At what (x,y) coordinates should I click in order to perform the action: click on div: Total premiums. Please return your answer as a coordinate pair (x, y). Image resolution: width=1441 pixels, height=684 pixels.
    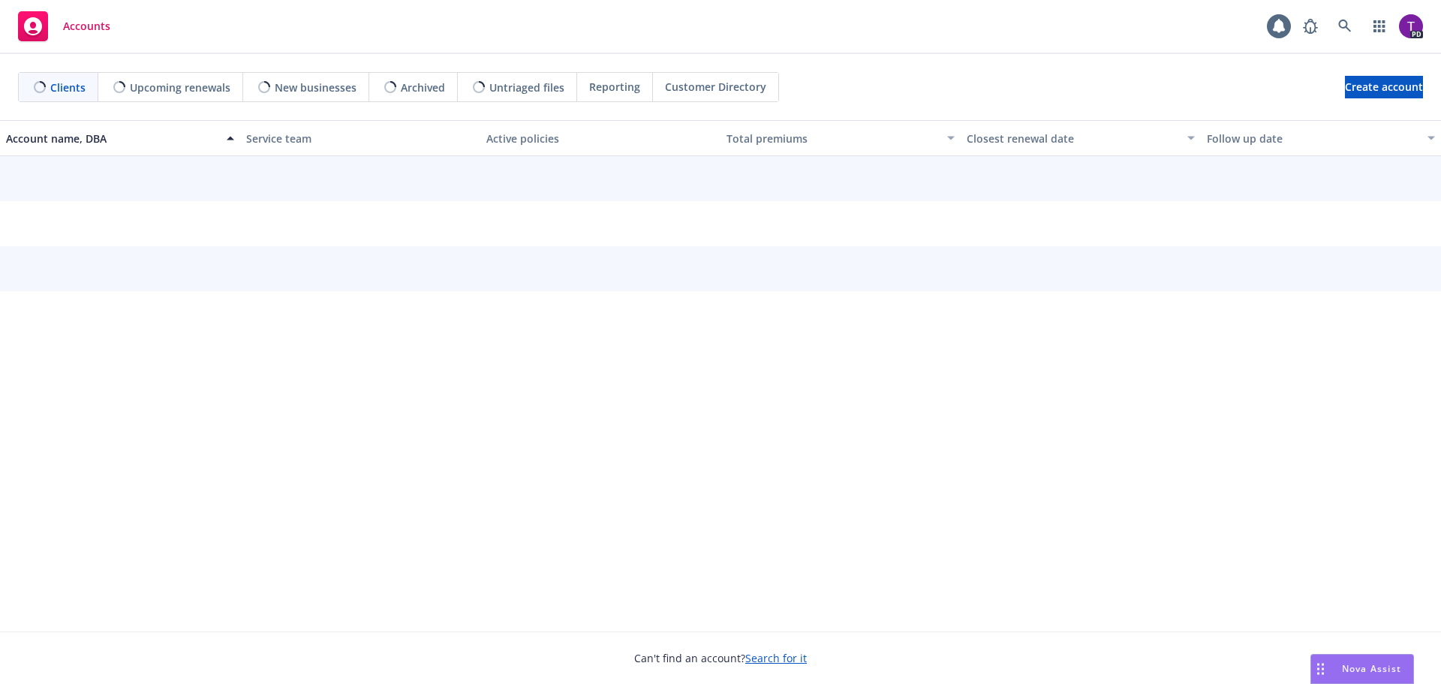
    Looking at the image, I should click on (832, 138).